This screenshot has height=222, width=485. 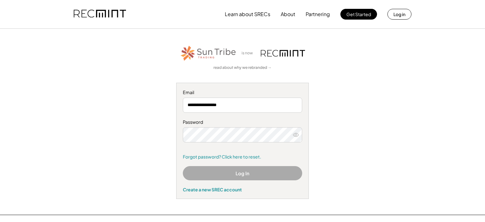 What do you see at coordinates (242, 122) in the screenshot?
I see `div: Password` at bounding box center [242, 122].